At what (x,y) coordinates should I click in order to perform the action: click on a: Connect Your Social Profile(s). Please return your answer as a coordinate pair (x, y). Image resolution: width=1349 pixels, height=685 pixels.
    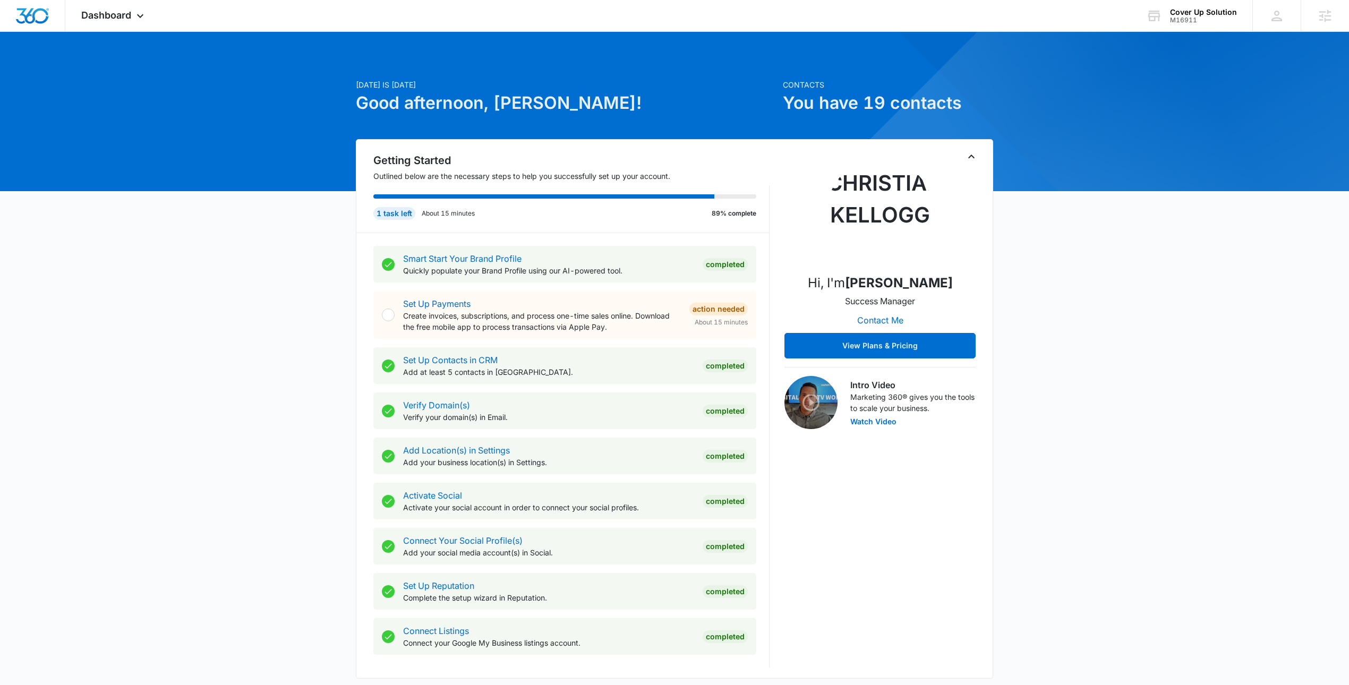
    Looking at the image, I should click on (463, 541).